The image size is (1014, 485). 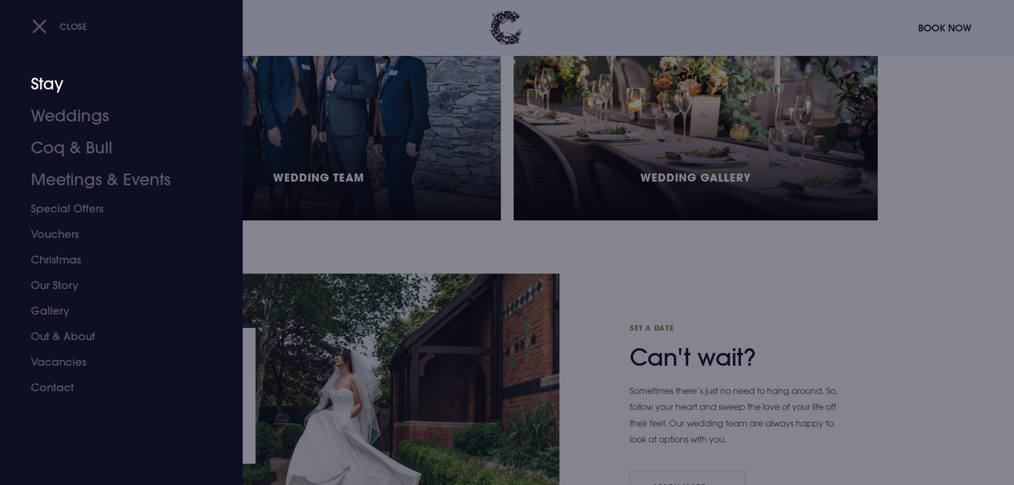 What do you see at coordinates (115, 337) in the screenshot?
I see `a: Out & About` at bounding box center [115, 337].